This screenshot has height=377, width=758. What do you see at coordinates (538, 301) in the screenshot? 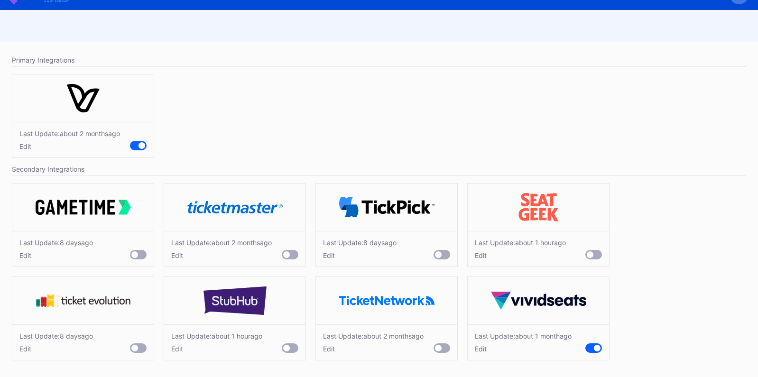
I see `img: vividSeats.svg` at bounding box center [538, 301].